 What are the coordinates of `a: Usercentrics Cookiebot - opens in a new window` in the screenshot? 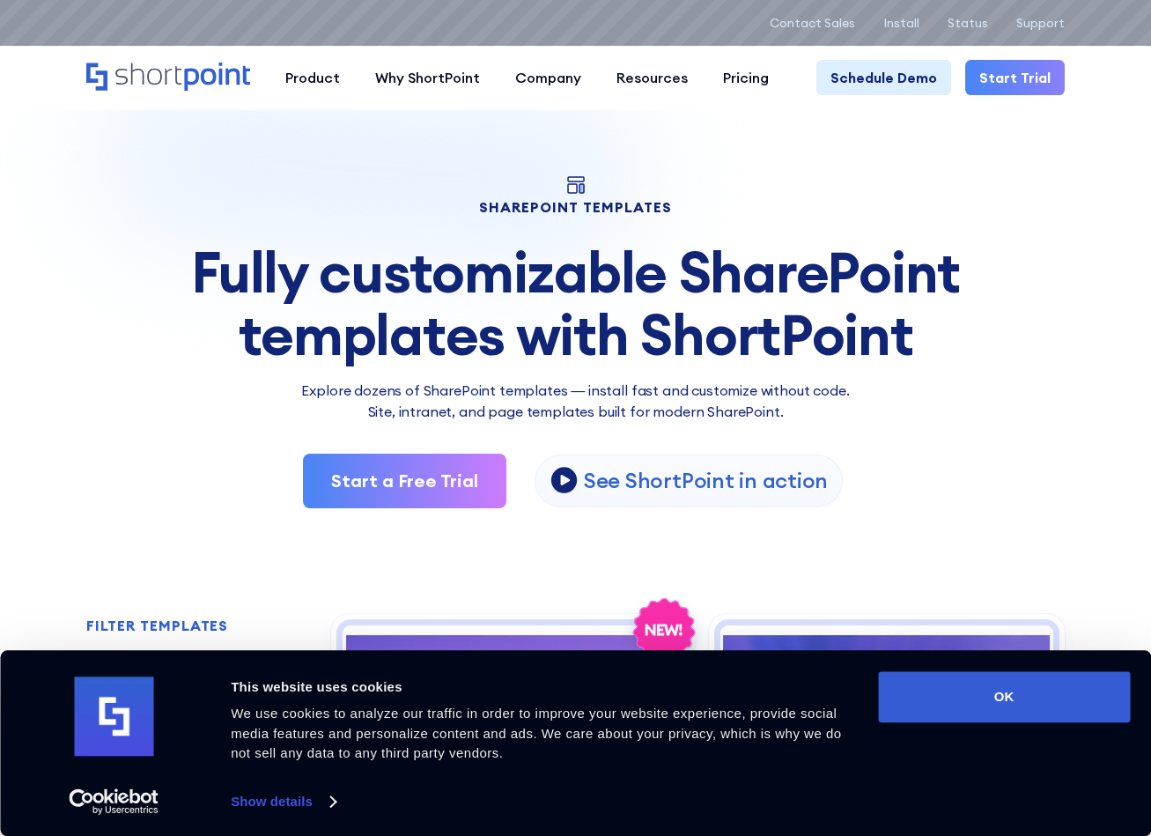 It's located at (114, 802).